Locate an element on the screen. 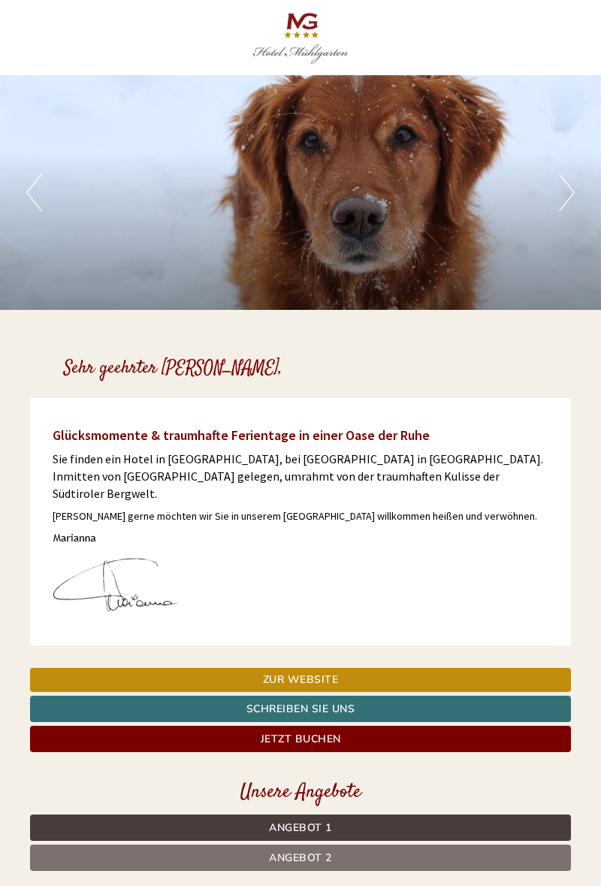 The width and height of the screenshot is (601, 886). button: Next is located at coordinates (567, 192).